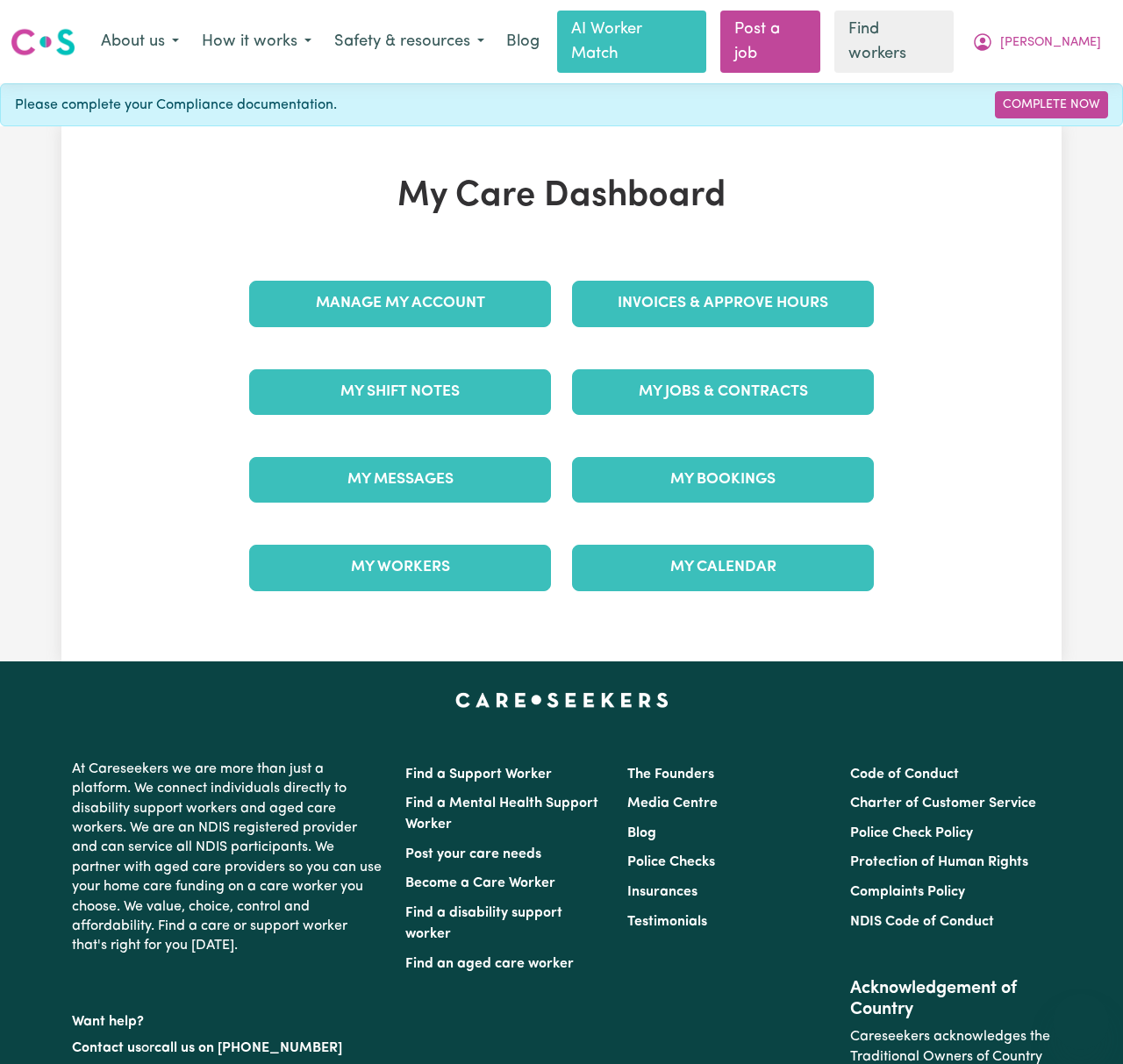 This screenshot has width=1123, height=1064. What do you see at coordinates (400, 479) in the screenshot?
I see `a: My Messages` at bounding box center [400, 479].